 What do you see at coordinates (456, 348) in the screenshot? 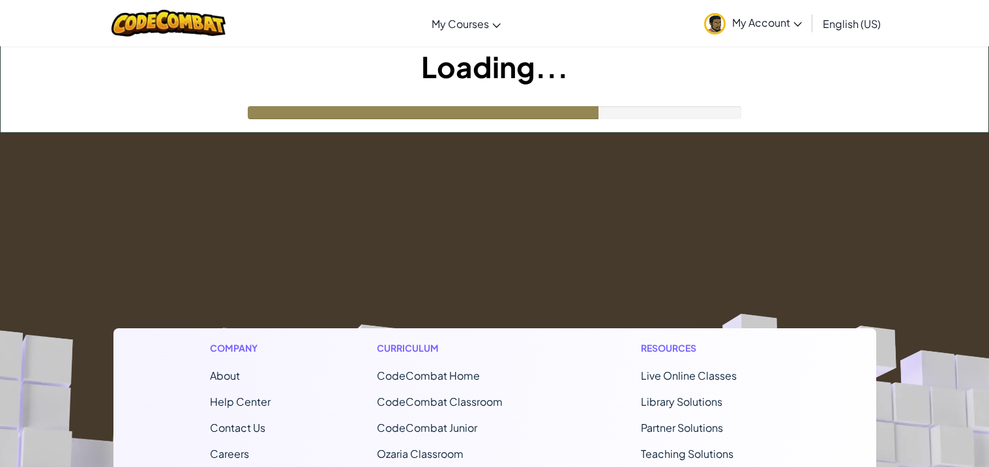
I see `h1: Curriculum` at bounding box center [456, 348].